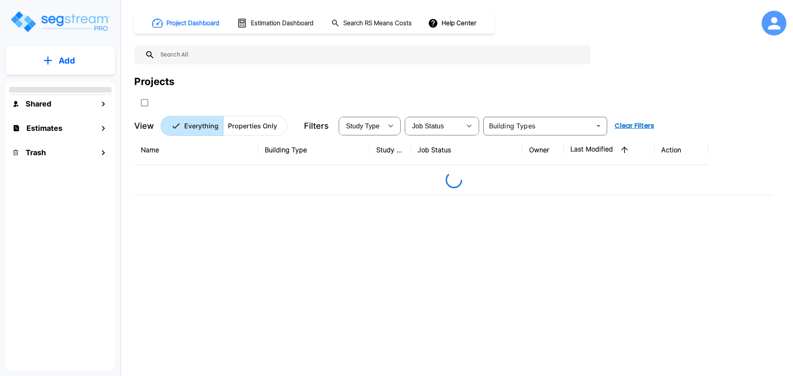 This screenshot has height=376, width=793. I want to click on div: Projects, so click(154, 82).